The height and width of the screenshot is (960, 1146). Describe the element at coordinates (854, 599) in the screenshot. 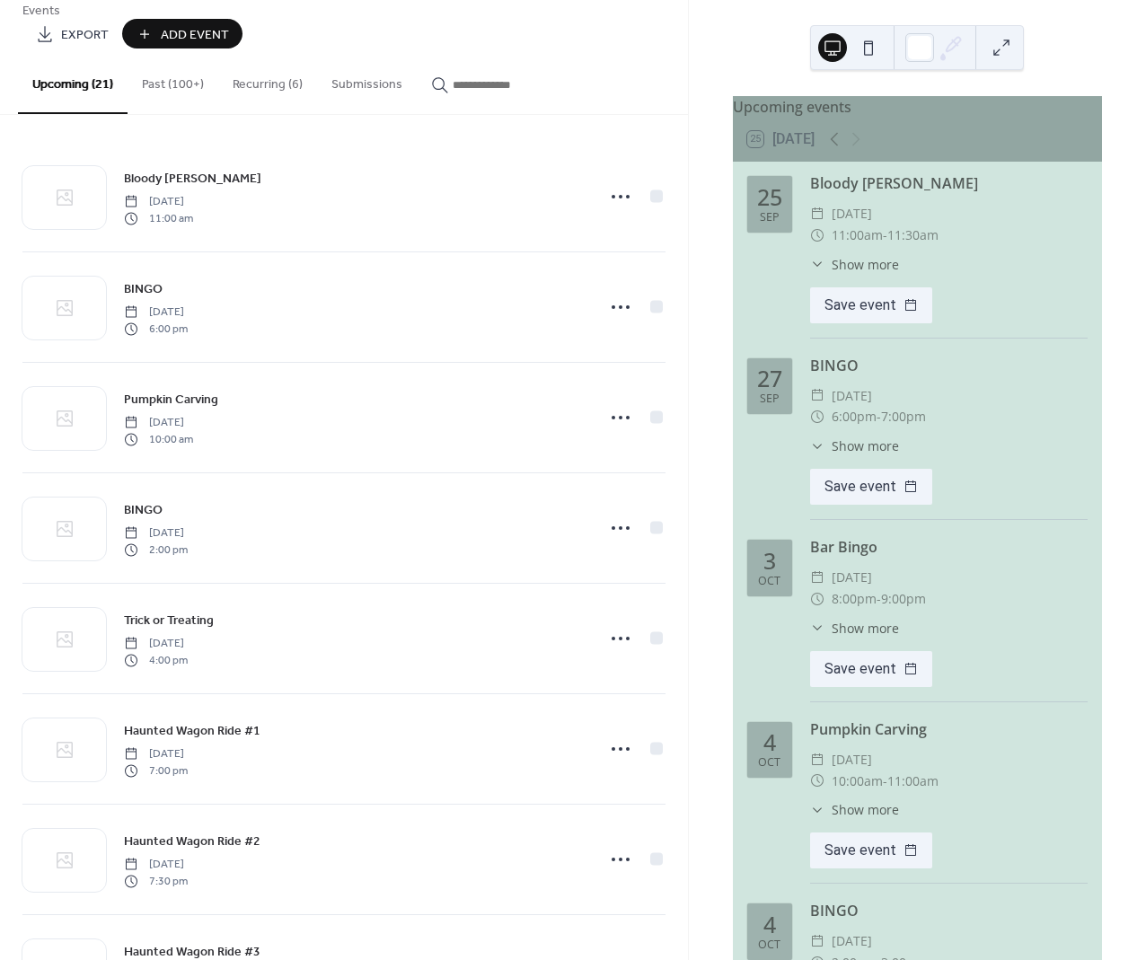

I see `span: 8:00pm` at that location.